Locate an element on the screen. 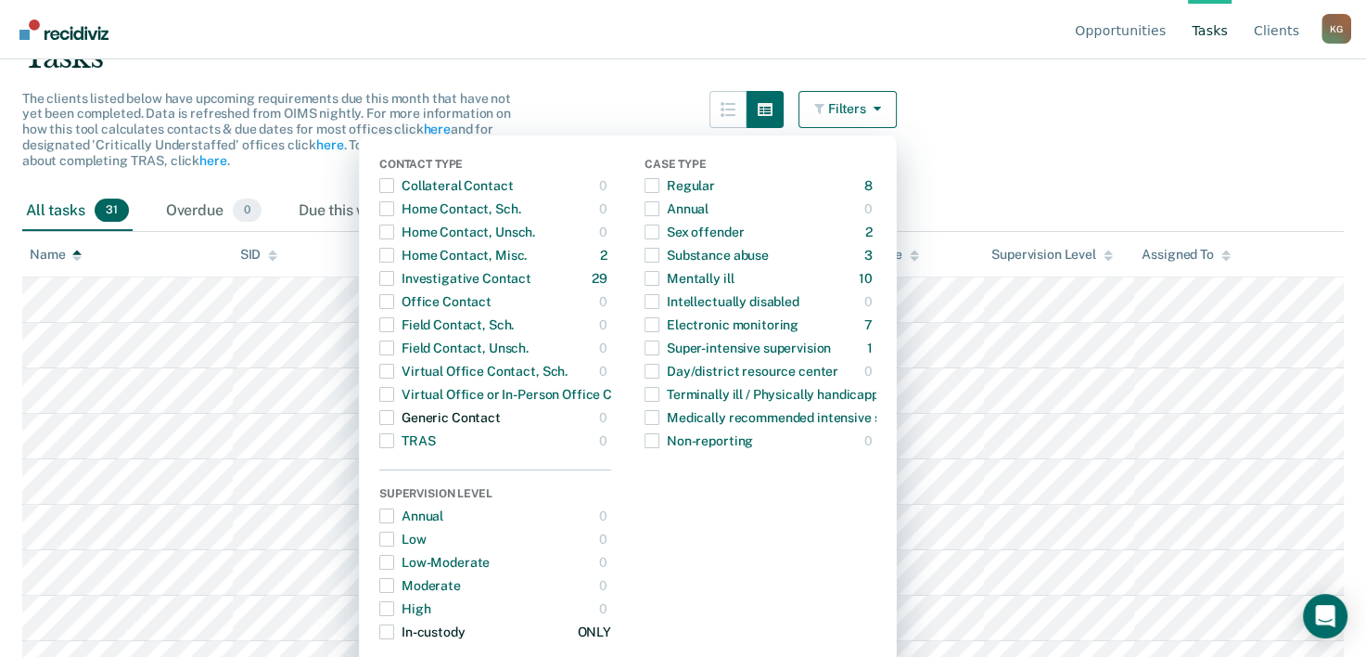 The width and height of the screenshot is (1366, 657). span: 0 is located at coordinates (247, 211).